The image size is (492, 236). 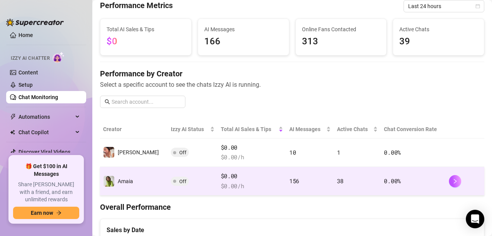 I want to click on span: 166, so click(x=244, y=42).